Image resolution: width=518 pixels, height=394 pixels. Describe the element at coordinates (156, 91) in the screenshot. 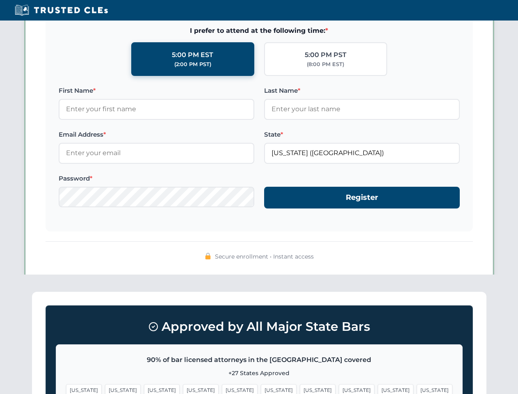

I see `label: First Name` at that location.